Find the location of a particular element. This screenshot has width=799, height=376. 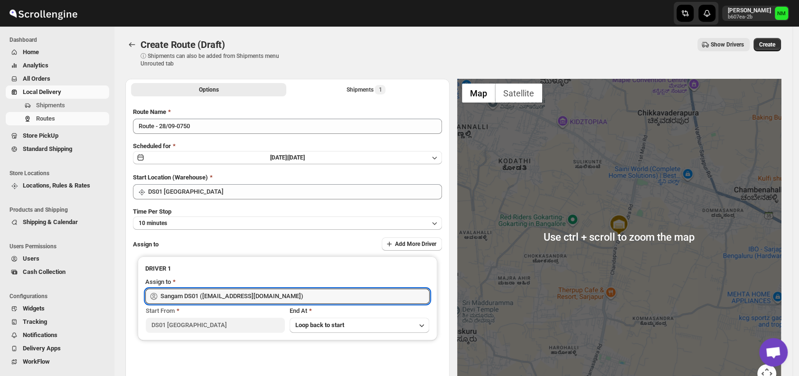

input: Search location is located at coordinates (295, 192).